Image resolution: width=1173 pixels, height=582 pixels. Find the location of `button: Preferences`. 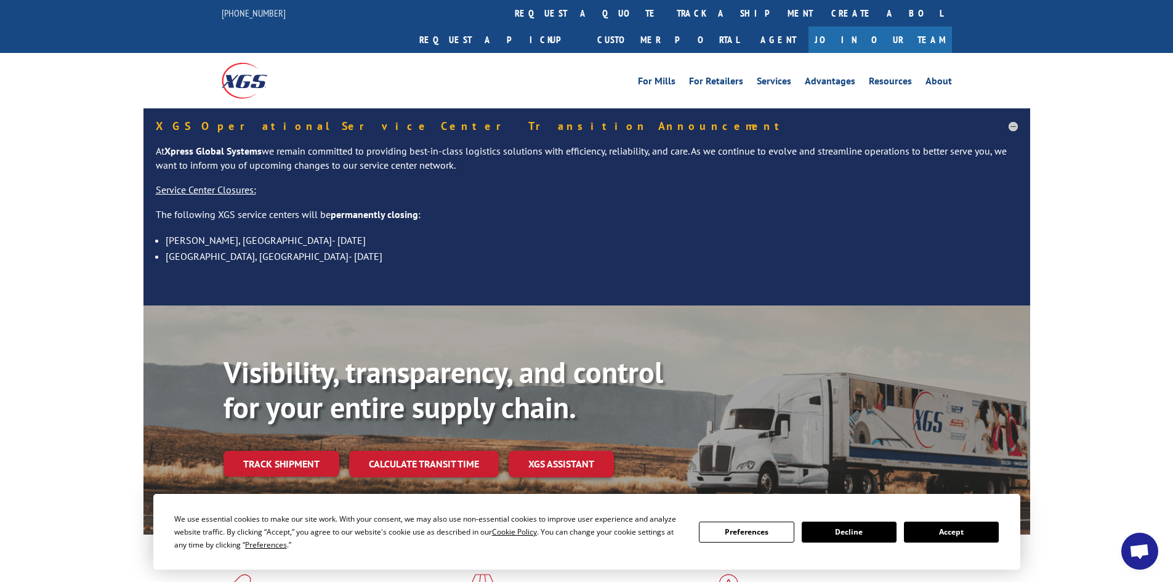

button: Preferences is located at coordinates (746, 532).